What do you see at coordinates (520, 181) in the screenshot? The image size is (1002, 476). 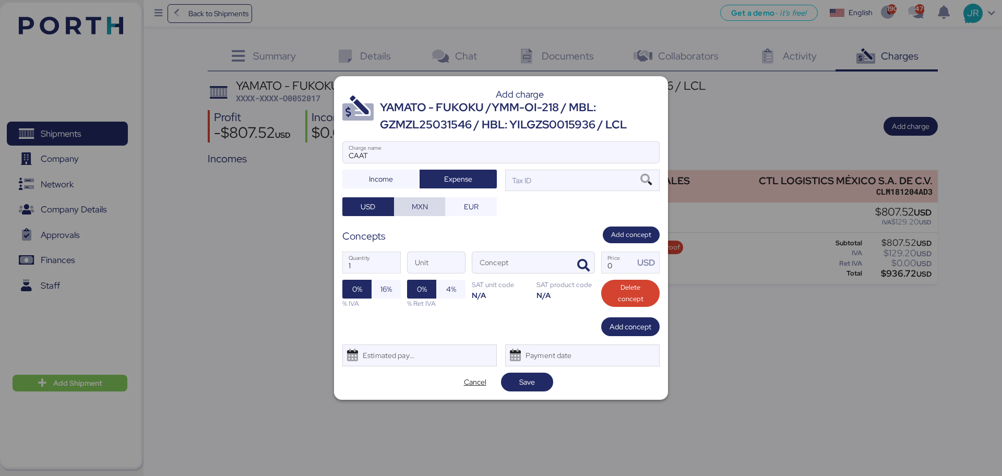 I see `div: Tax ID` at bounding box center [520, 181].